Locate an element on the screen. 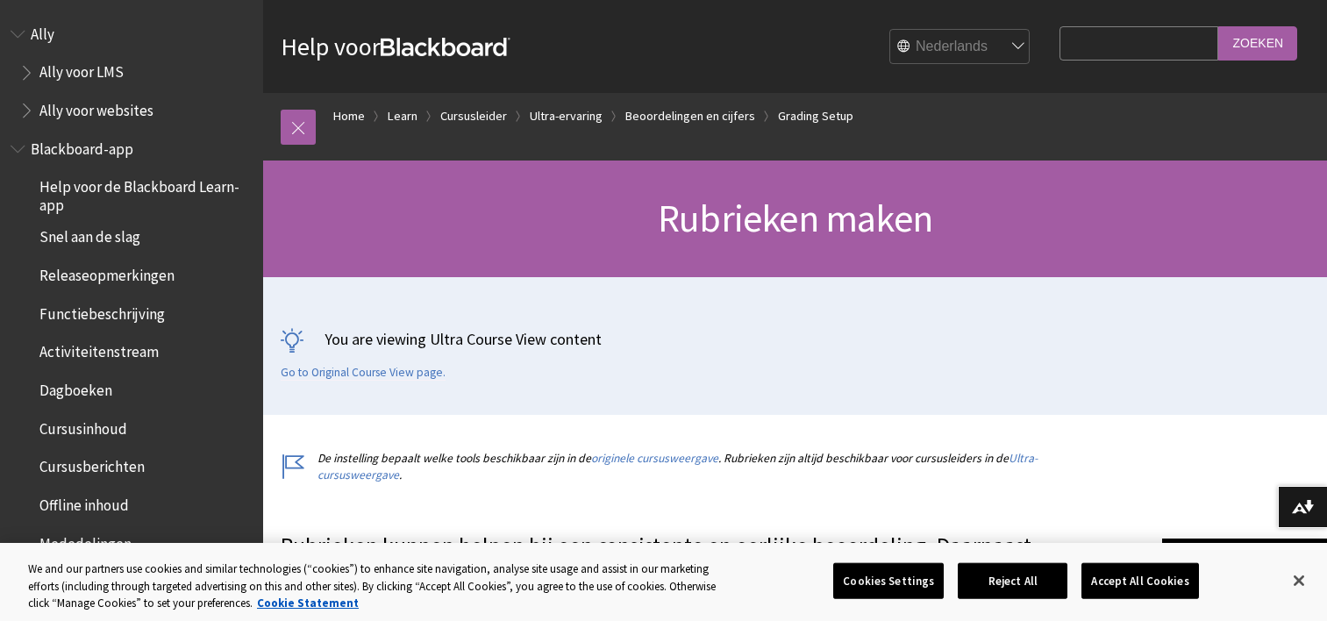 This screenshot has height=621, width=1327. a: More information about your privacy, opens in a new tab is located at coordinates (308, 603).